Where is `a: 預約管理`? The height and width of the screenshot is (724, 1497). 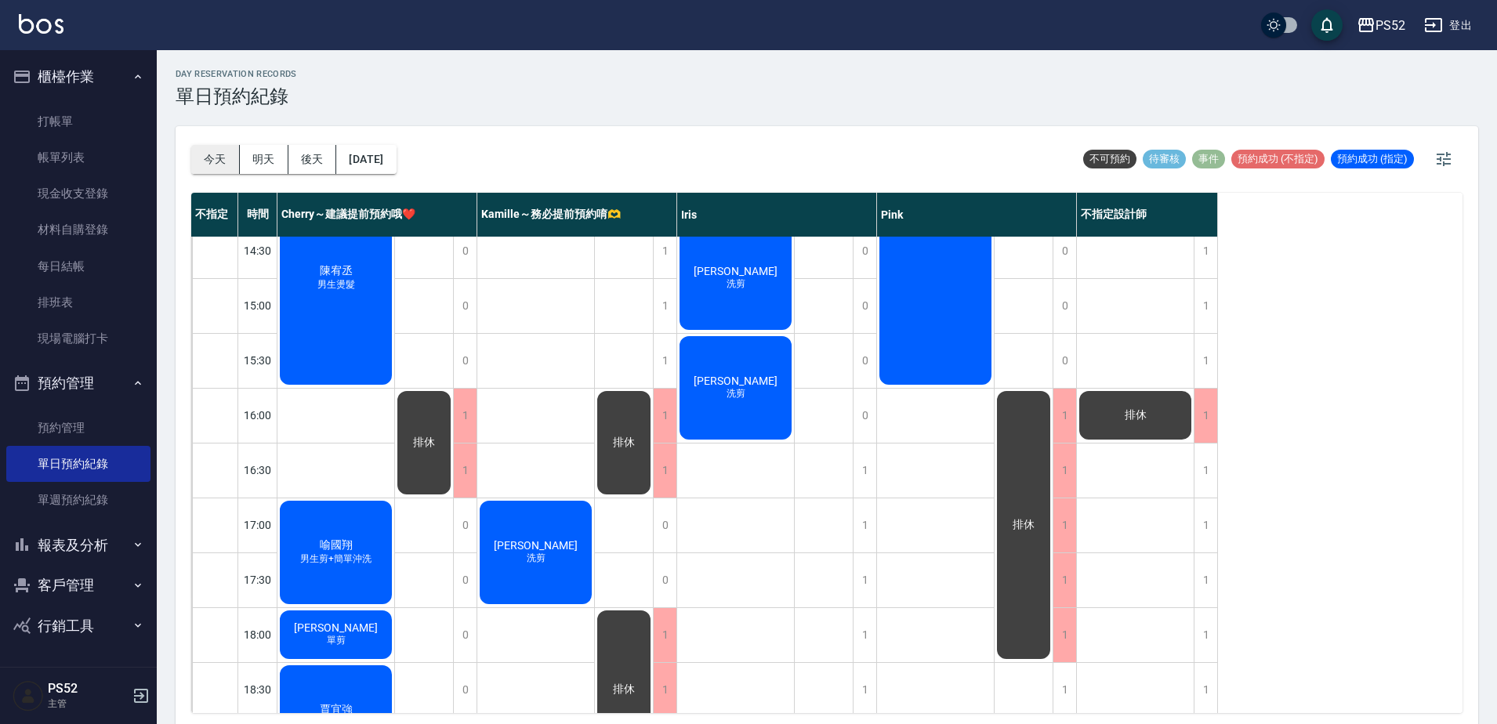 a: 預約管理 is located at coordinates (78, 428).